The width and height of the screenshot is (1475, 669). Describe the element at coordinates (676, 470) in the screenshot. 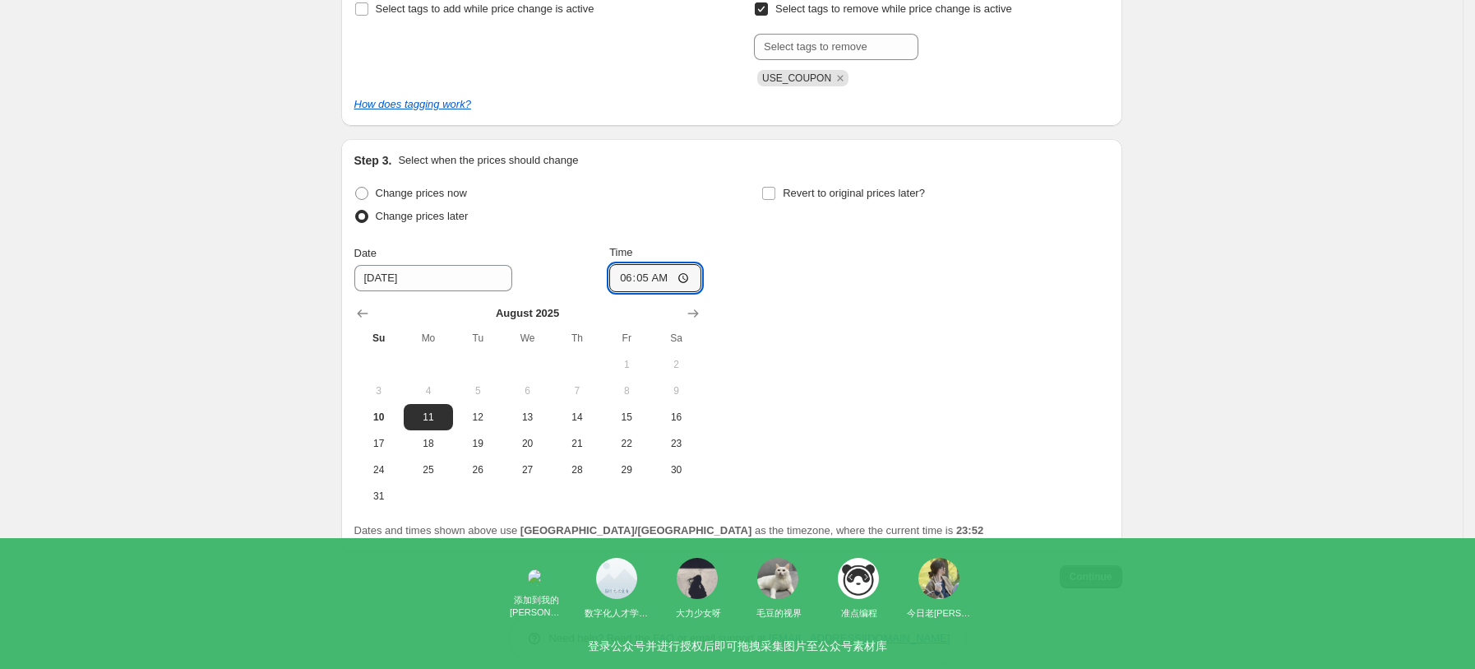

I see `button: Saturday August 30 2025` at that location.